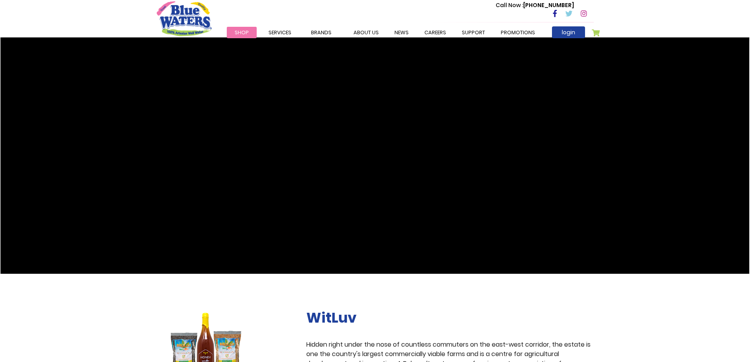  I want to click on span: Shop, so click(242, 32).